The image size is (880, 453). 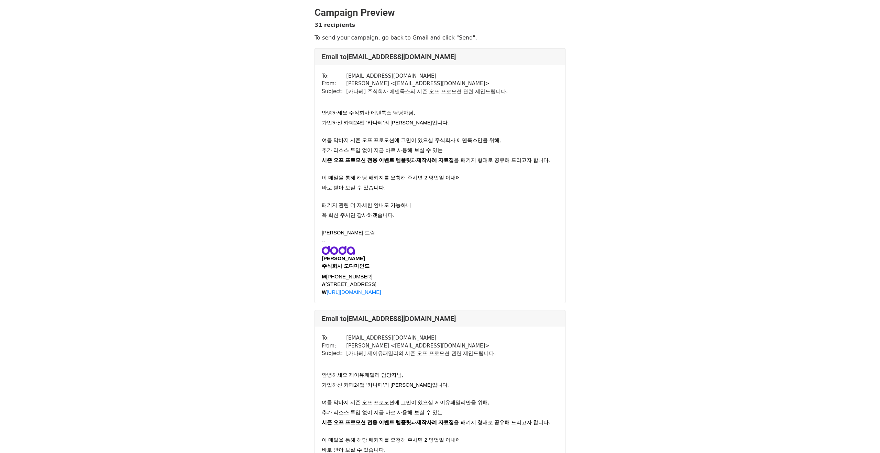 I want to click on strong: 31 recipients, so click(x=335, y=25).